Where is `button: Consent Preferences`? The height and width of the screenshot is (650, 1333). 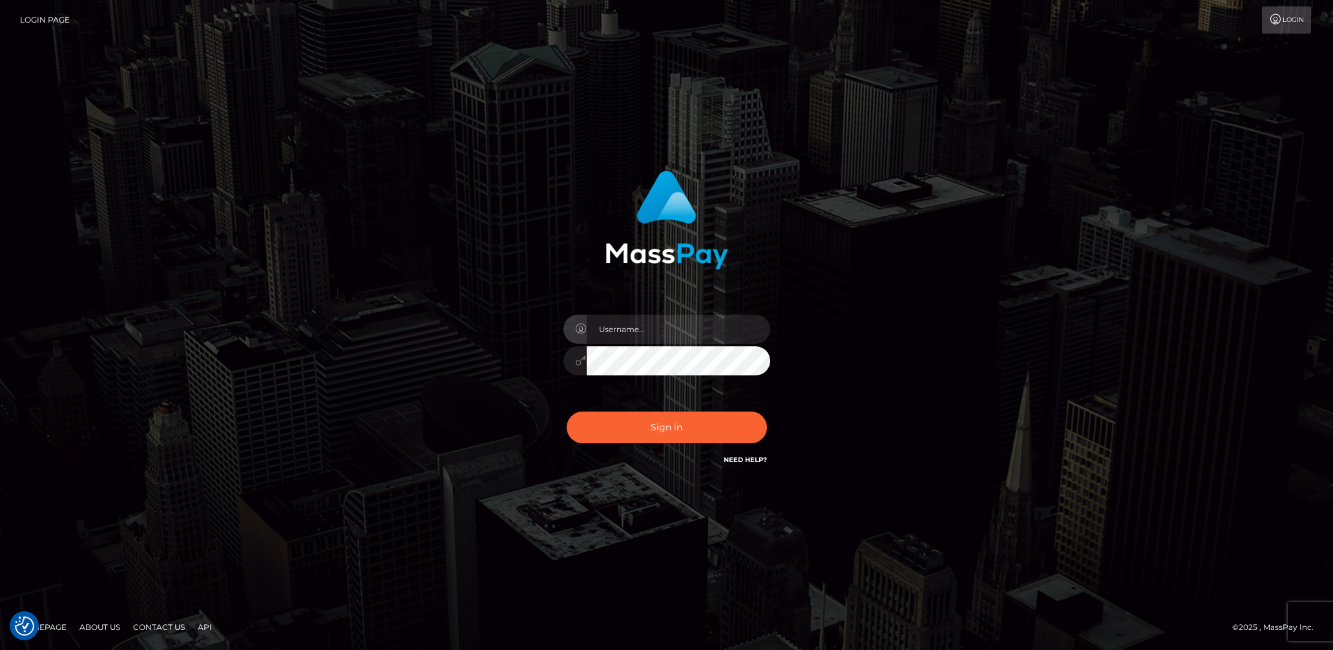 button: Consent Preferences is located at coordinates (25, 626).